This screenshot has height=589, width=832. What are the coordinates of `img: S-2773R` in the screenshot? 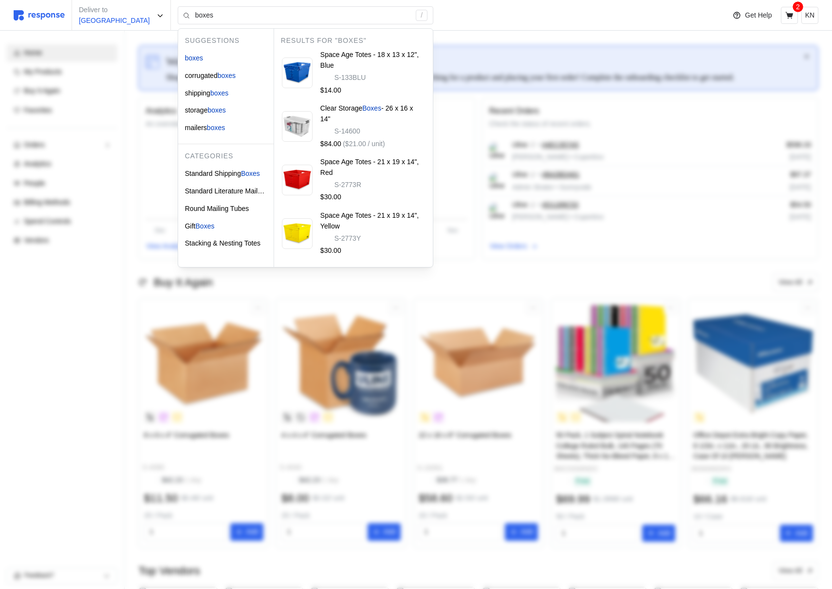 It's located at (297, 180).